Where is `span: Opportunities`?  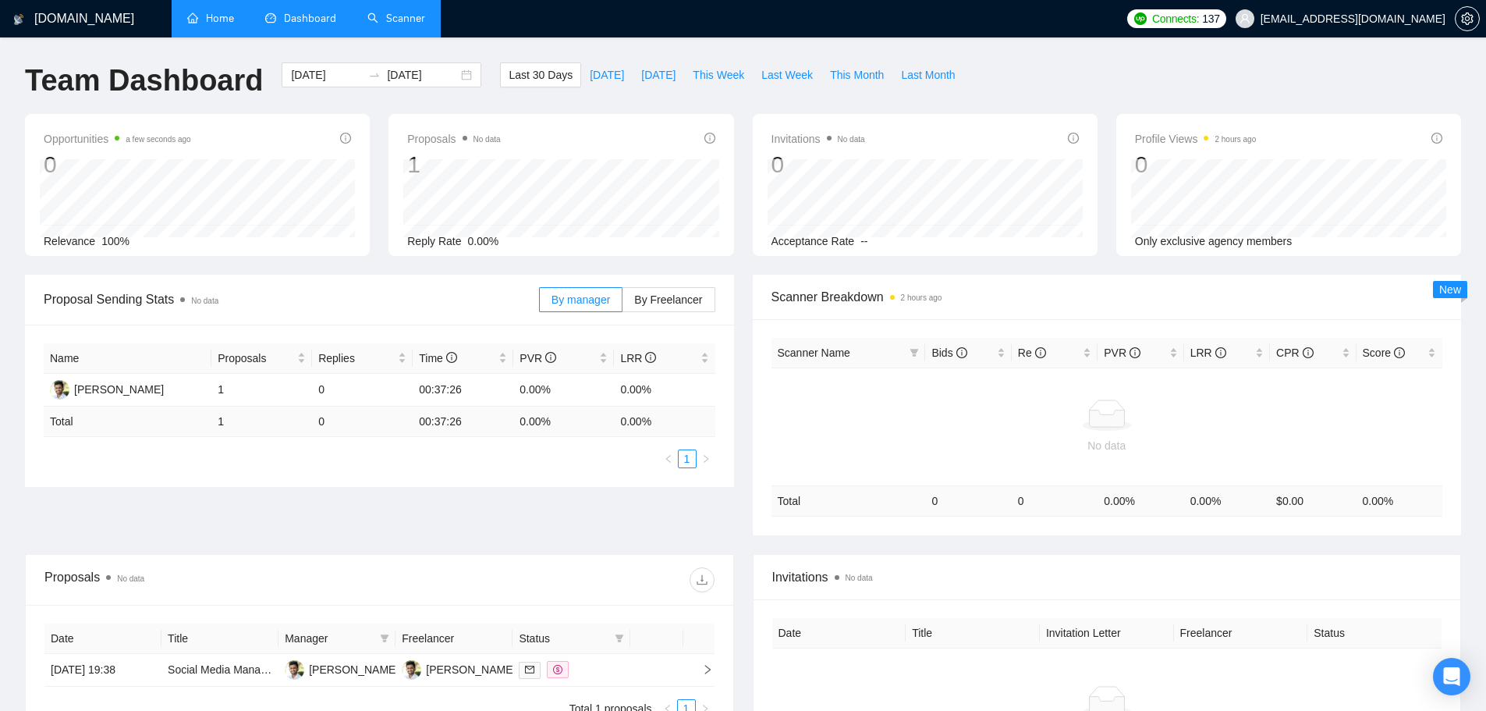 span: Opportunities is located at coordinates (117, 139).